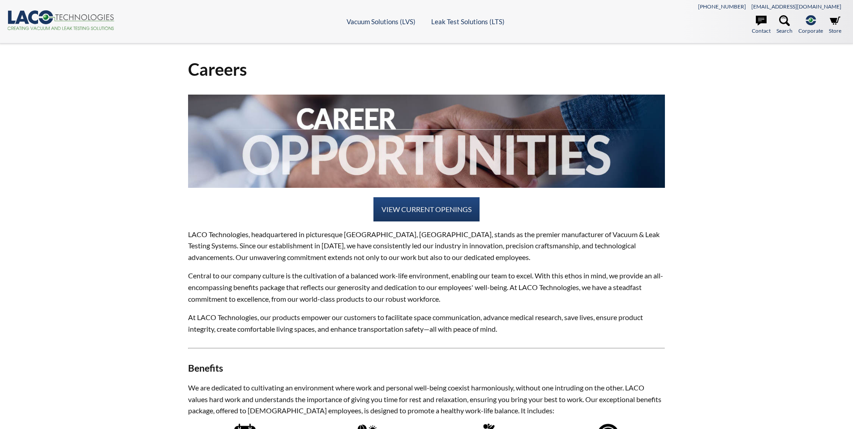 The width and height of the screenshot is (853, 429). What do you see at coordinates (427, 399) in the screenshot?
I see `p: We are dedicated to cultivating an environment where work and personal well-being coexist harmoni...` at bounding box center [427, 399].